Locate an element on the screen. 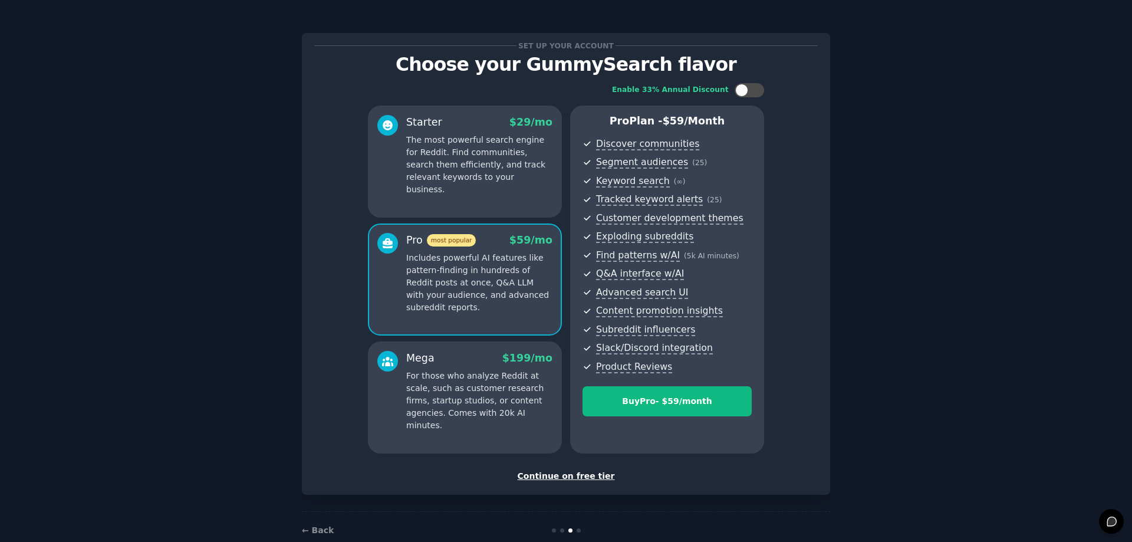 The height and width of the screenshot is (542, 1132). span: Exploding subreddits is located at coordinates (644, 236).